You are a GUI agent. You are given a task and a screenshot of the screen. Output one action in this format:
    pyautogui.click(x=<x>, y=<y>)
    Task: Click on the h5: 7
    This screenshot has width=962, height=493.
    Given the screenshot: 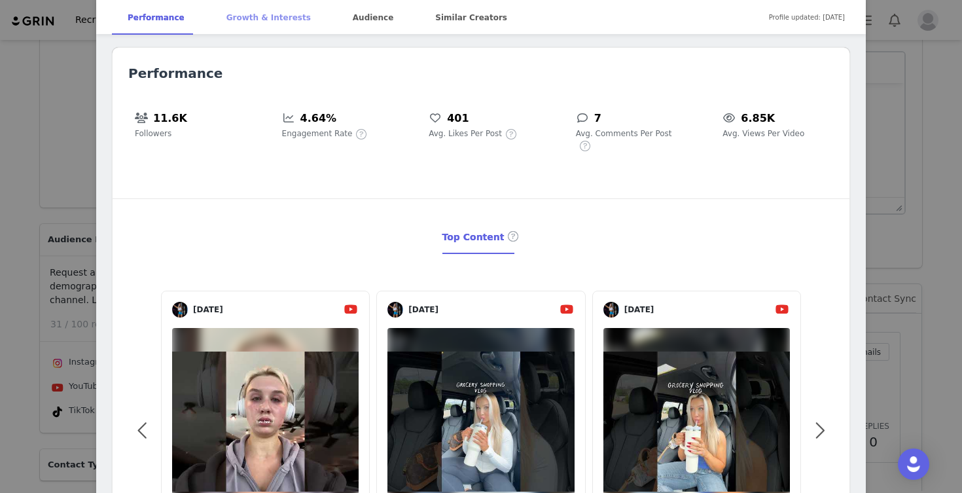 What is the action you would take?
    pyautogui.click(x=597, y=118)
    